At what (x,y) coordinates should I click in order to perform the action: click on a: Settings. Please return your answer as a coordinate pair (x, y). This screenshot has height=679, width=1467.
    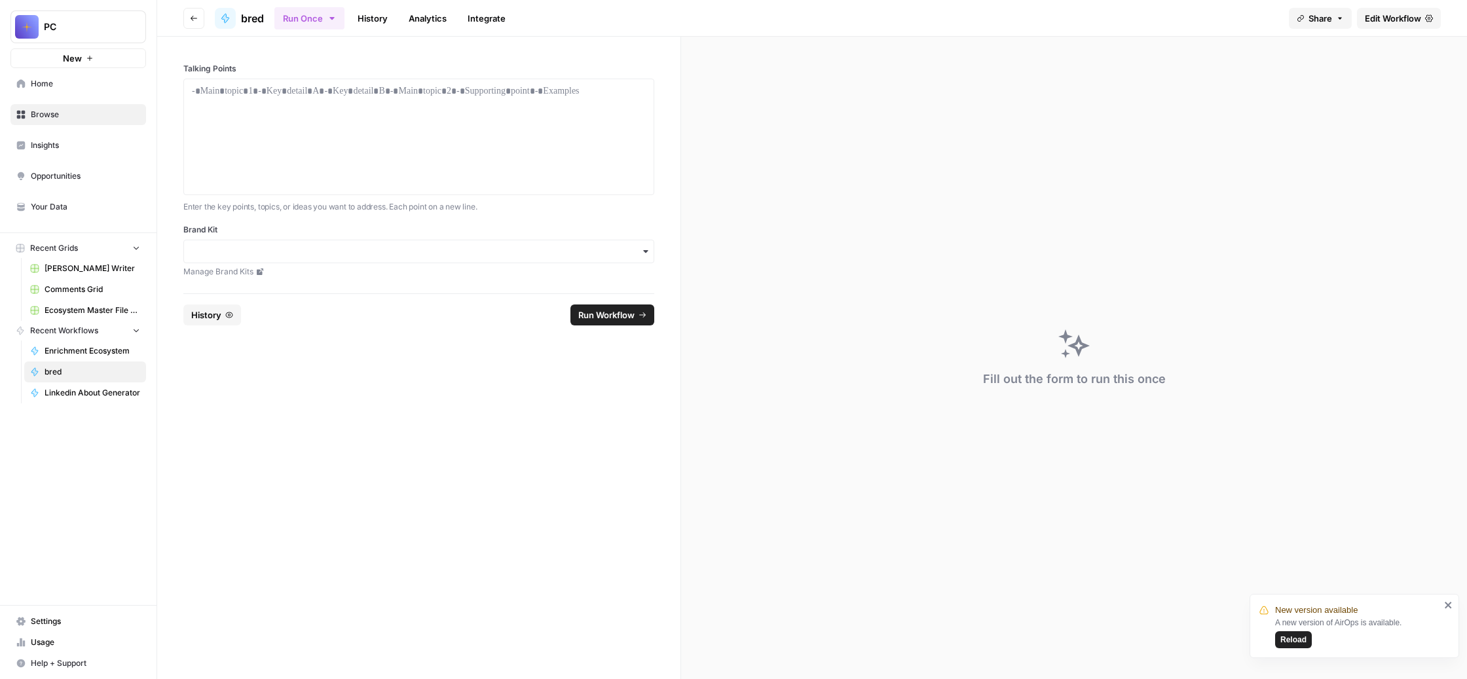
    Looking at the image, I should click on (78, 621).